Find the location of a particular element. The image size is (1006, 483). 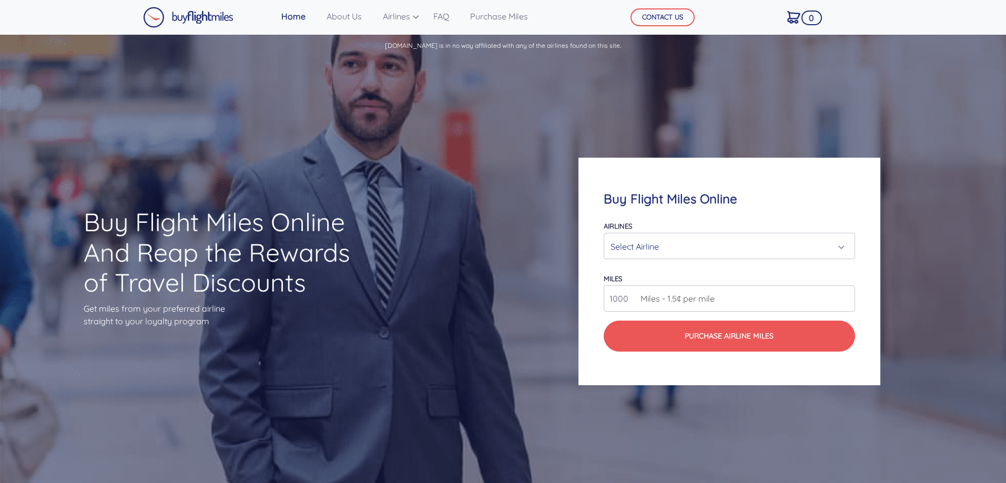

div: Select Airline is located at coordinates (726, 247).